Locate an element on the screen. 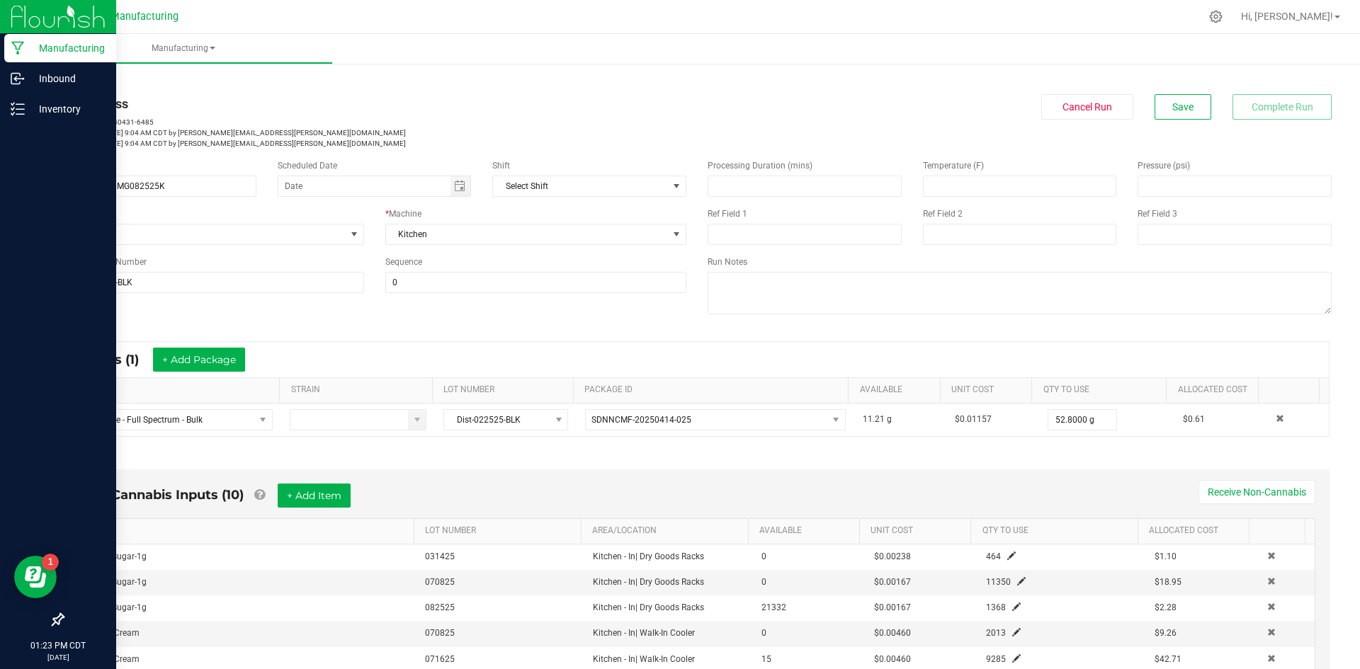 Image resolution: width=1360 pixels, height=669 pixels. span: Manufacturing is located at coordinates (183, 48).